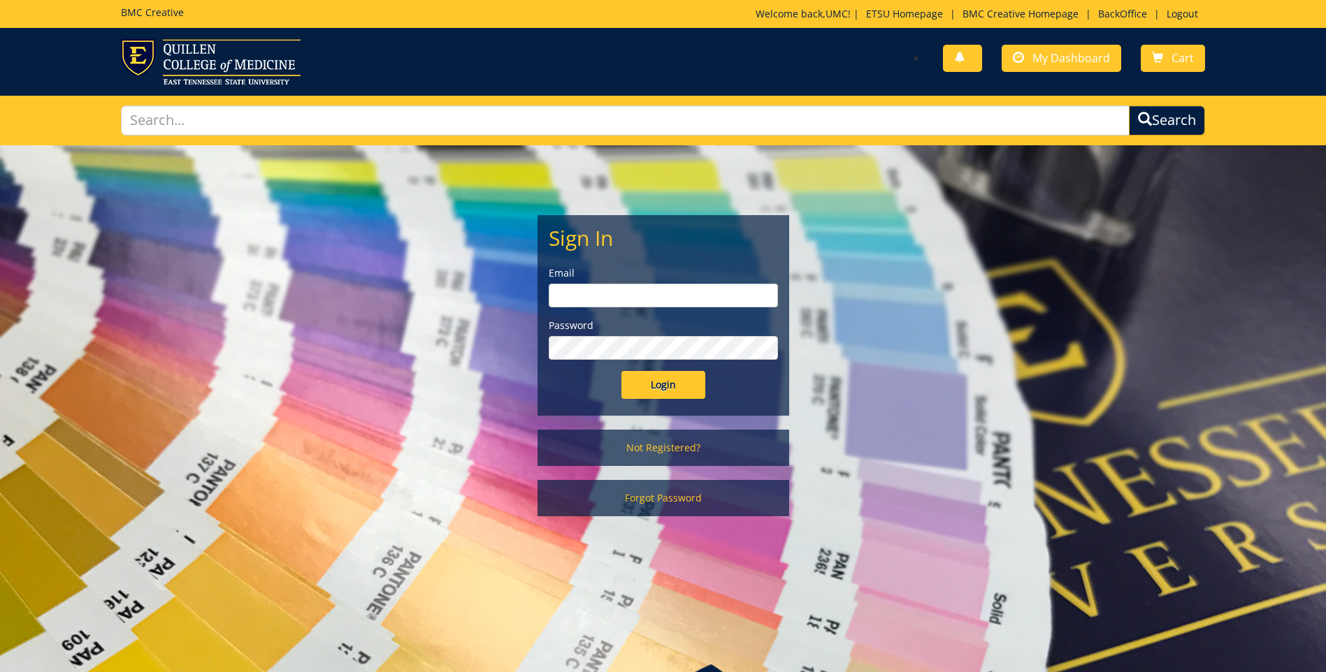 The width and height of the screenshot is (1326, 672). Describe the element at coordinates (663, 326) in the screenshot. I see `label: Password` at that location.